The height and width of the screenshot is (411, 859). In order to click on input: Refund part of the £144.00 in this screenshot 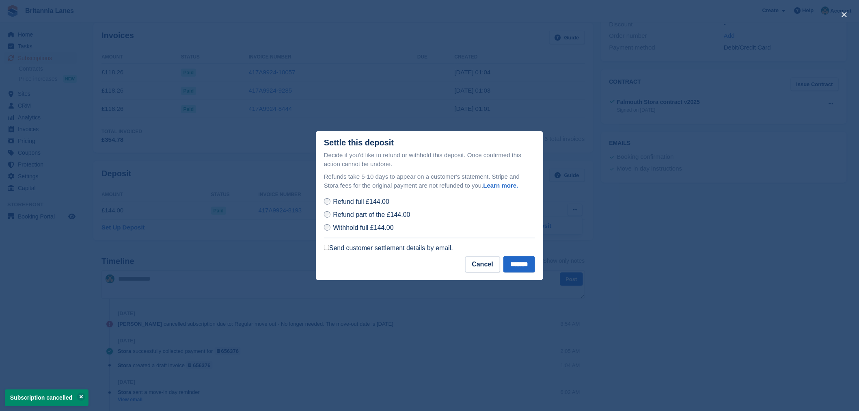, I will do `click(327, 214)`.